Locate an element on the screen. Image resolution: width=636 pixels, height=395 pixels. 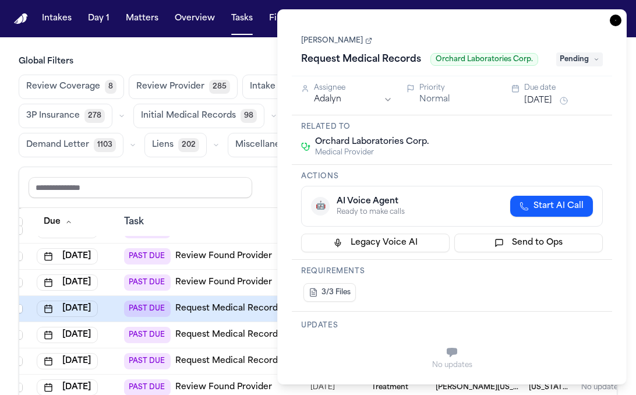
button: Review Provider285 is located at coordinates (183, 87).